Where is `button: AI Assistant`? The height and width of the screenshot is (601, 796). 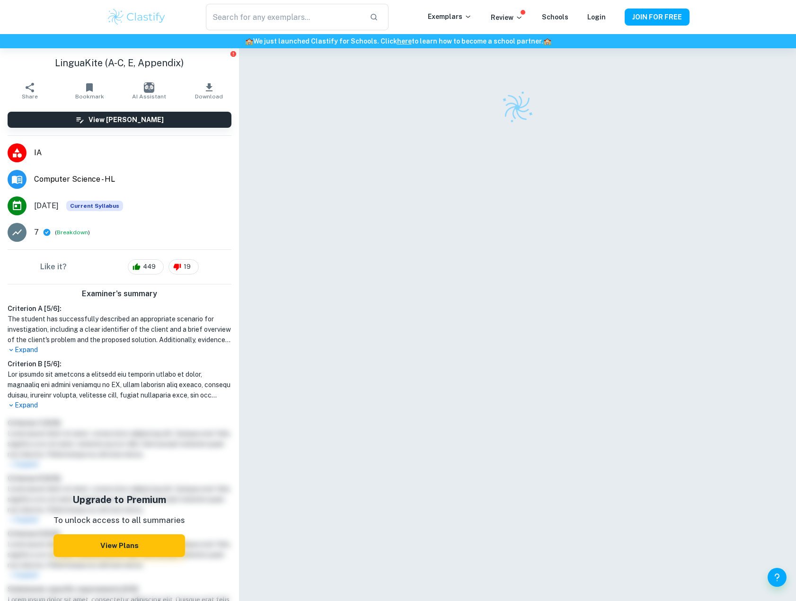
button: AI Assistant is located at coordinates (149, 91).